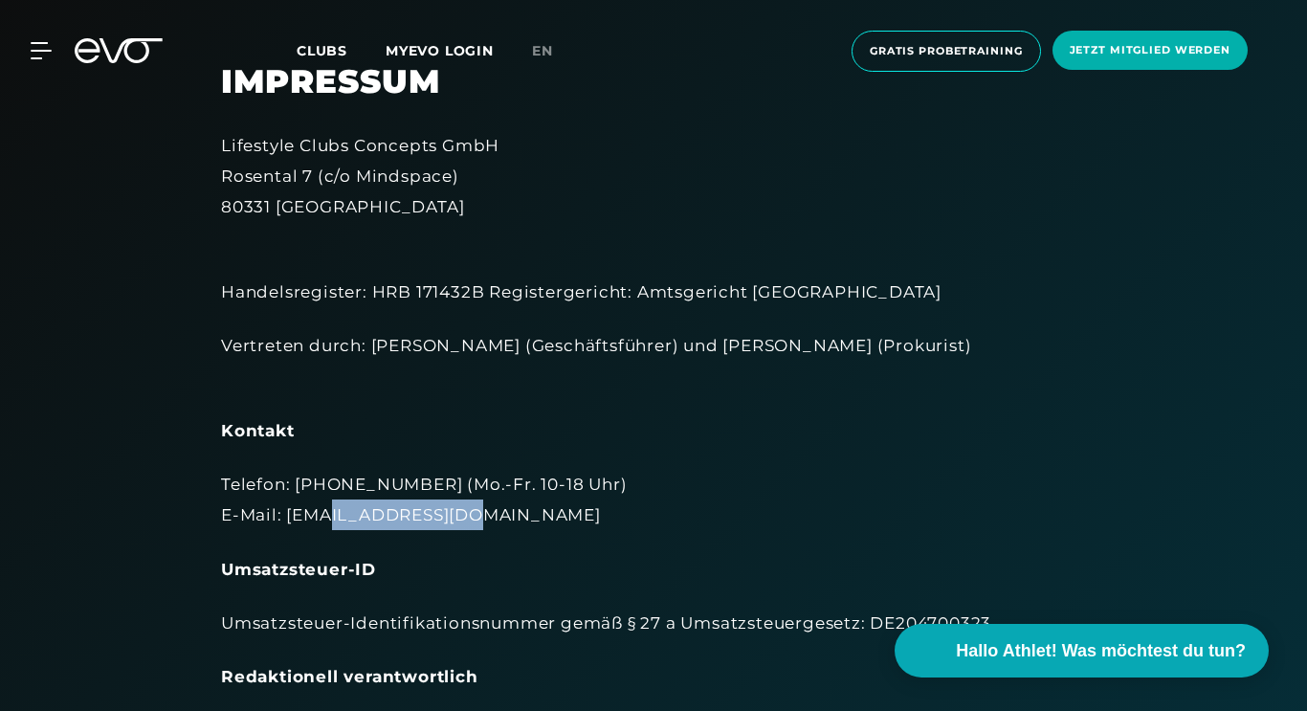 The height and width of the screenshot is (711, 1307). I want to click on span: Clubs, so click(322, 51).